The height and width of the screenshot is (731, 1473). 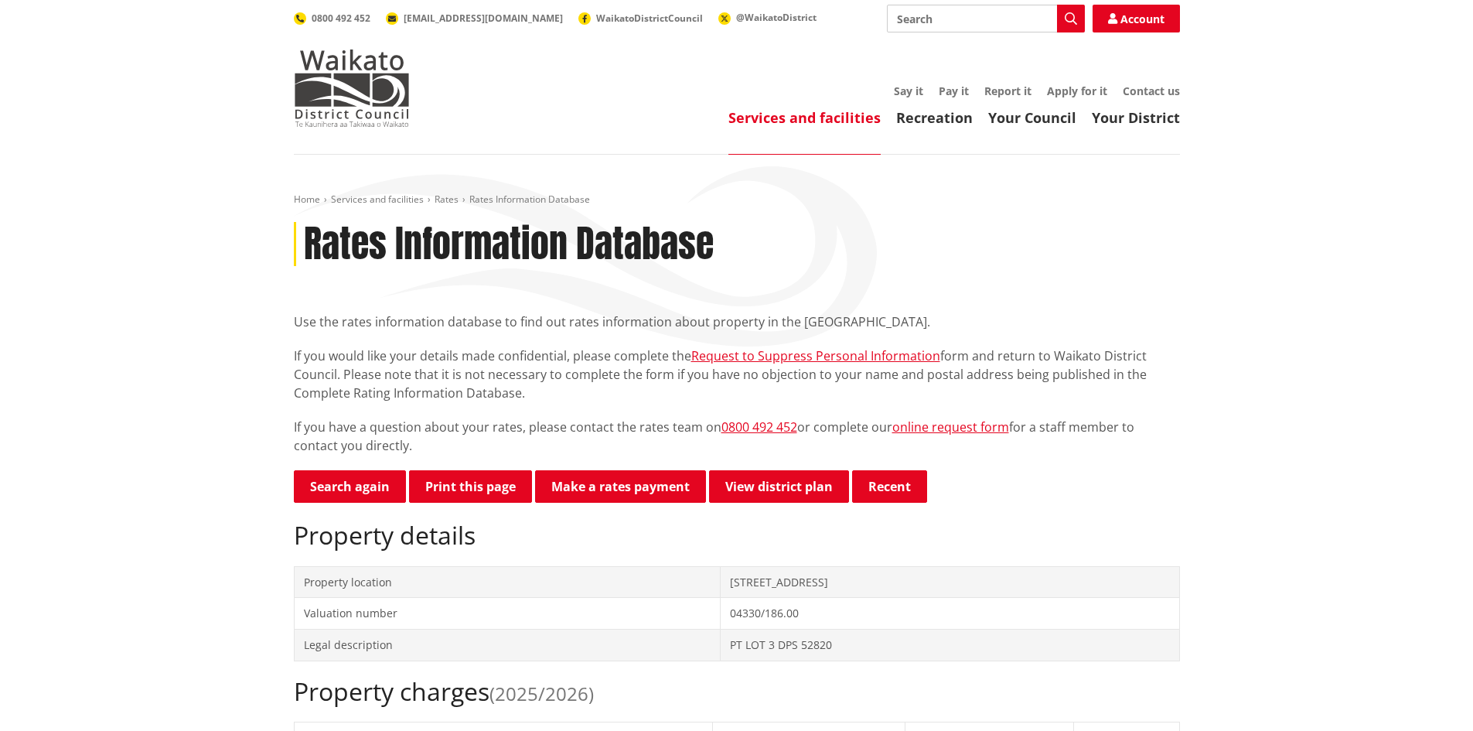 I want to click on a: Account, so click(x=1136, y=19).